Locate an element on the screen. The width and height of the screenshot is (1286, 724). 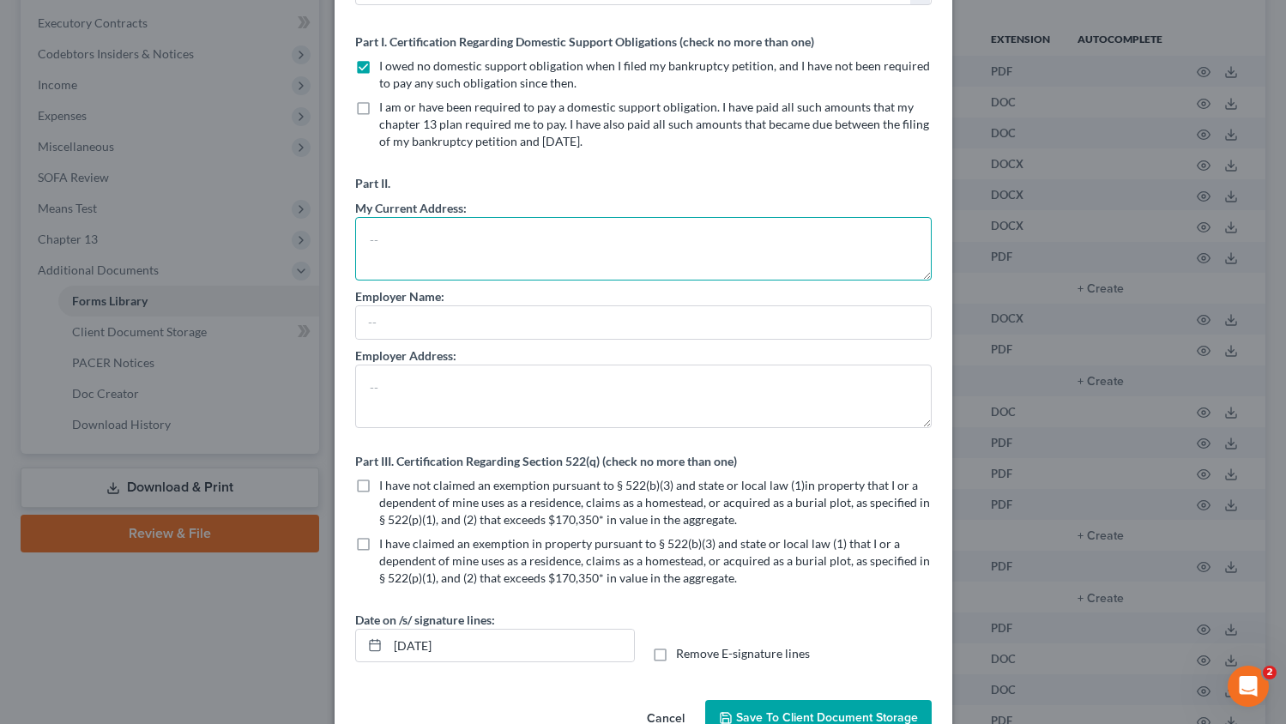
span: I am or have been required to pay a domestic support obligation. I have paid all such amounts tha... is located at coordinates (653, 123).